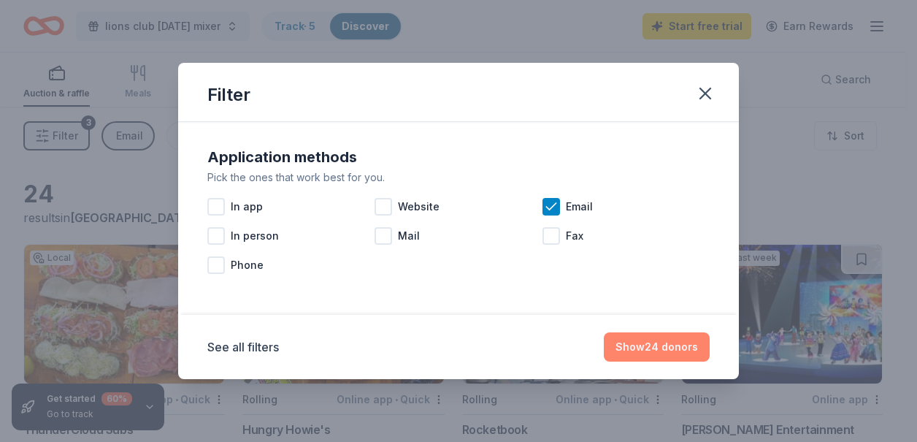 This screenshot has width=917, height=442. What do you see at coordinates (575, 236) in the screenshot?
I see `span: Fax` at bounding box center [575, 236].